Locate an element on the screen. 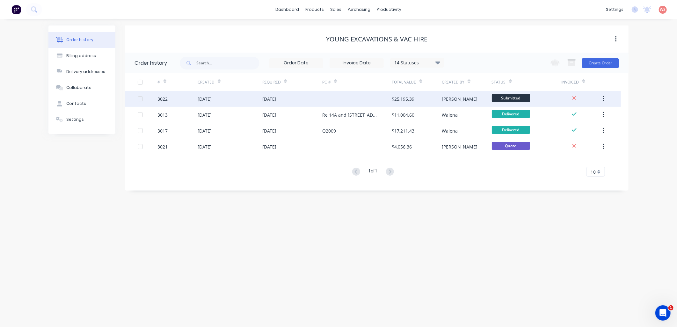 The height and width of the screenshot is (327, 677). div: Contacts is located at coordinates (76, 104).